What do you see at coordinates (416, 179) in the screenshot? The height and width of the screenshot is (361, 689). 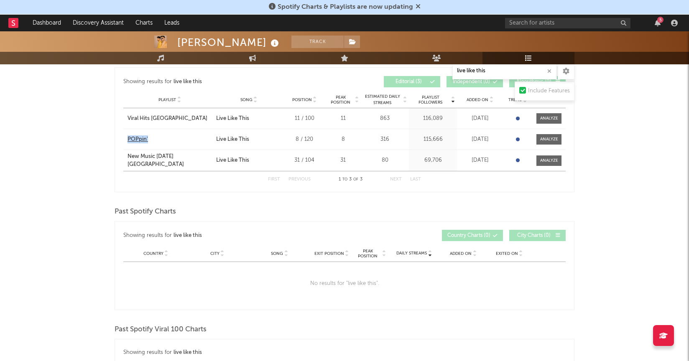 I see `button: Last` at bounding box center [416, 179].